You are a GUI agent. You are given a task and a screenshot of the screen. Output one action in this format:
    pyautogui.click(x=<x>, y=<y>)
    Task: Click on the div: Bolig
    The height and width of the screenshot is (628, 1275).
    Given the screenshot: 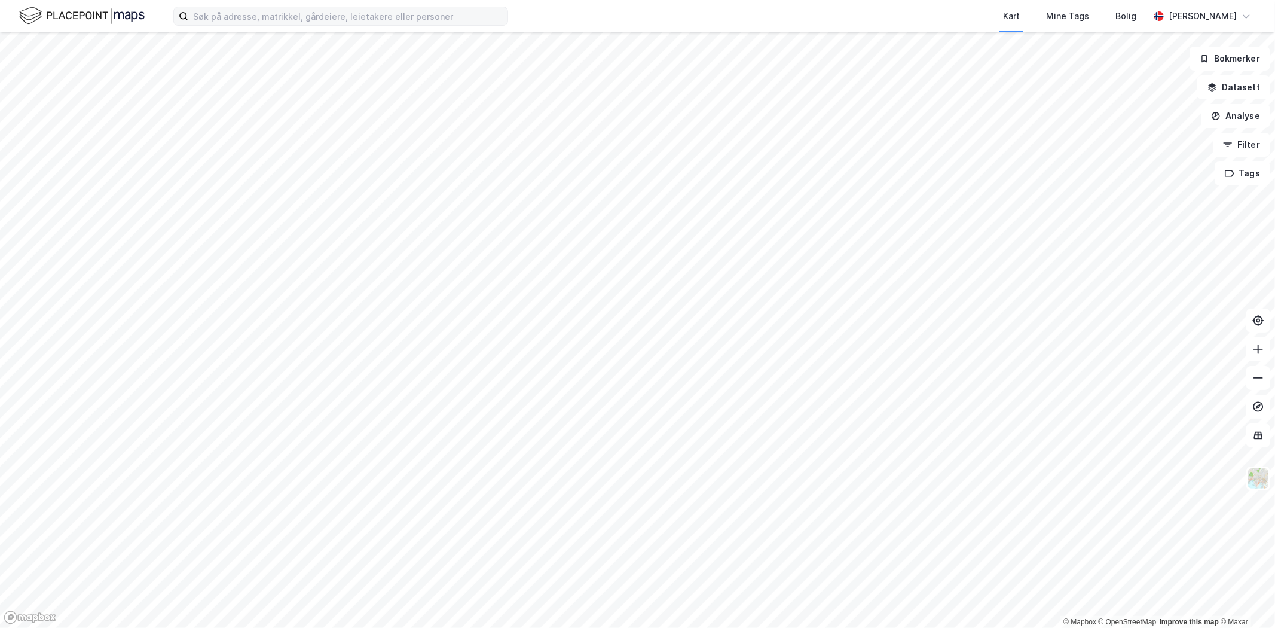 What is the action you would take?
    pyautogui.click(x=1126, y=16)
    